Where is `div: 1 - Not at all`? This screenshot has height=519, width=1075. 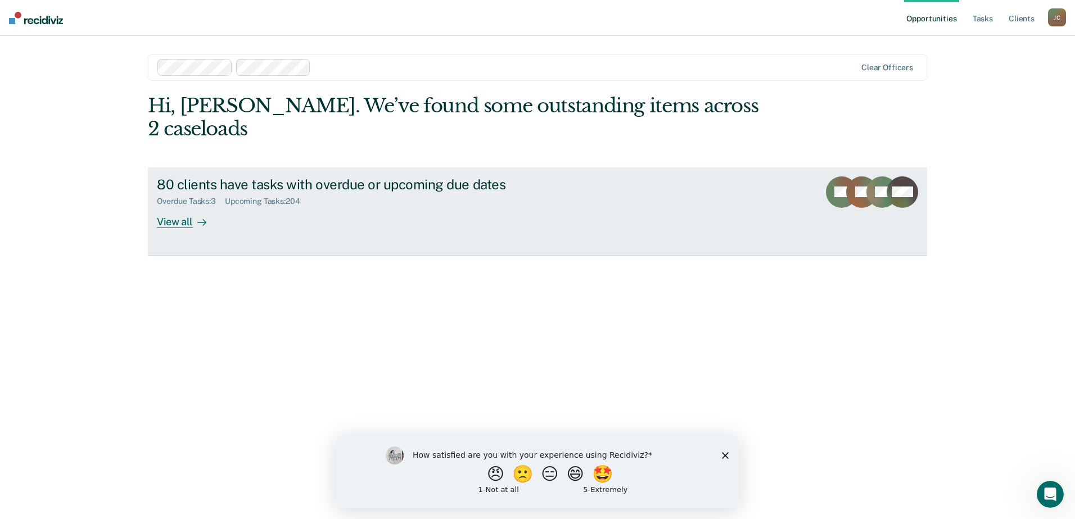
div: 1 - Not at all is located at coordinates (129, 54).